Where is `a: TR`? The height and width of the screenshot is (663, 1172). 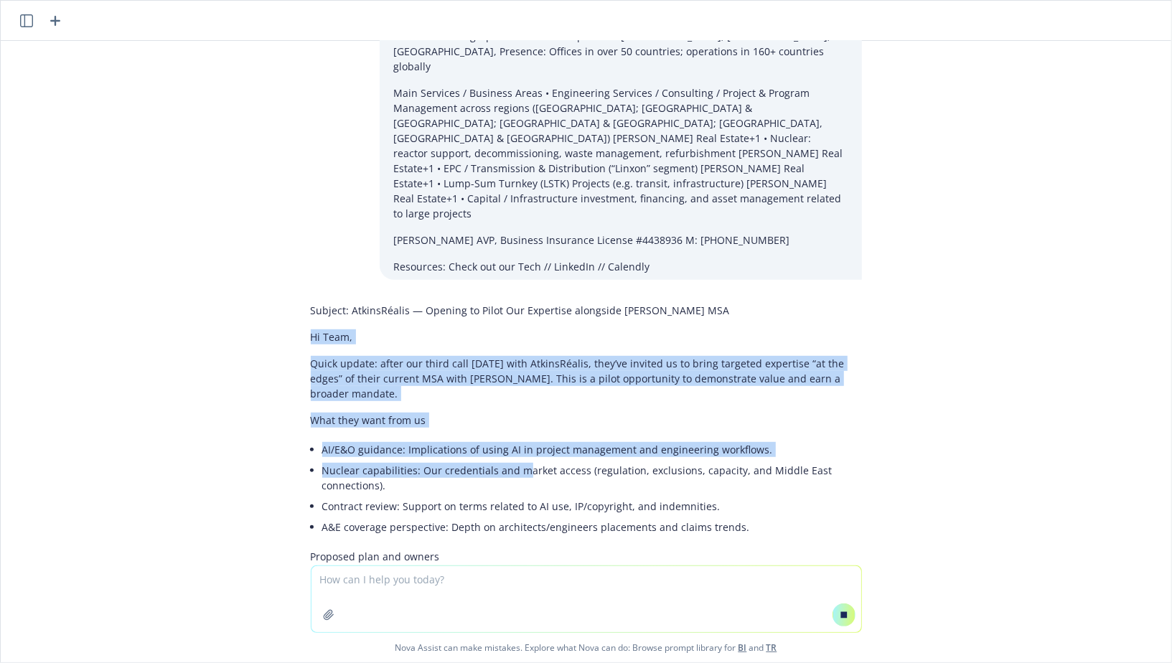
a: TR is located at coordinates (772, 648).